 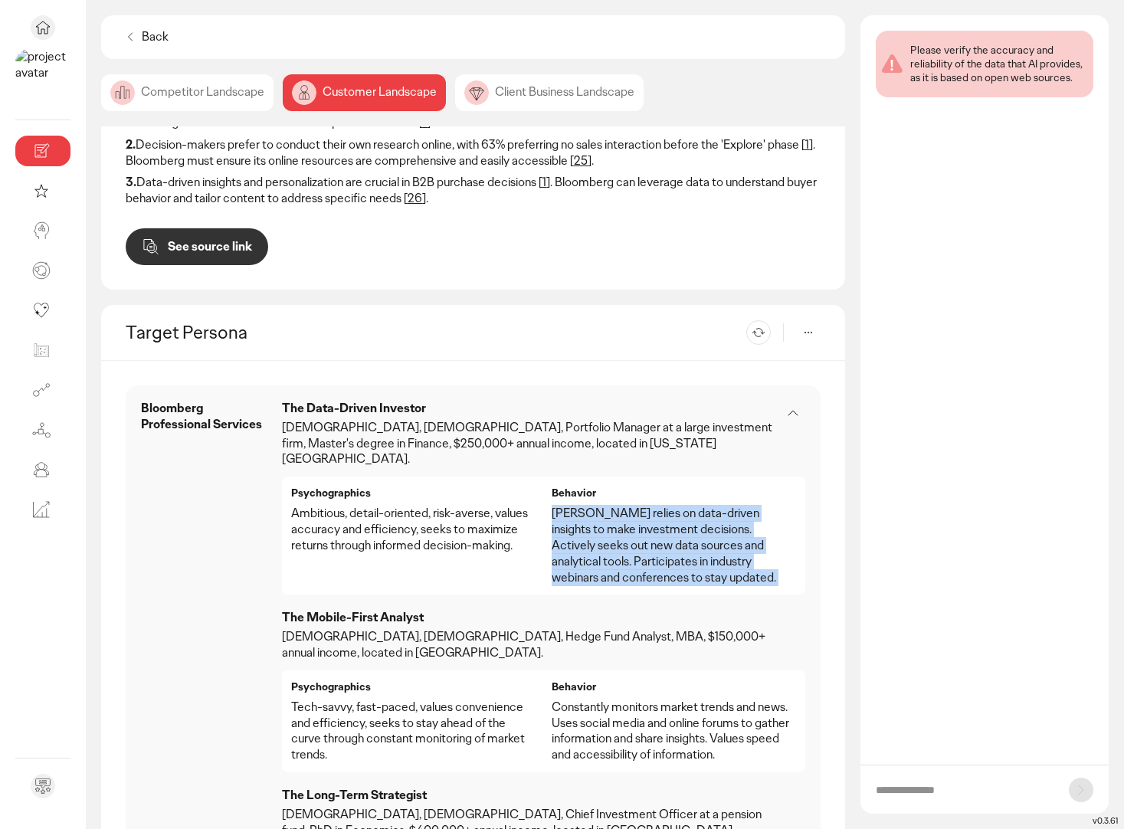 What do you see at coordinates (759, 333) in the screenshot?
I see `button: Refresh` at bounding box center [759, 333].